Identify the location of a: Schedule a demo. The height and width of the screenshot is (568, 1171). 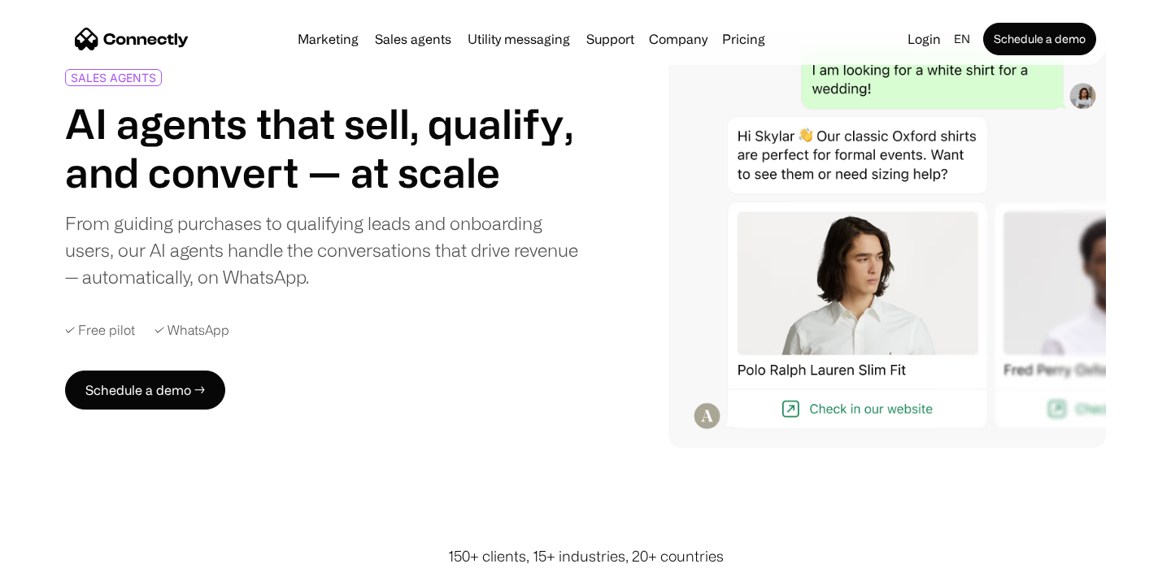
(1039, 39).